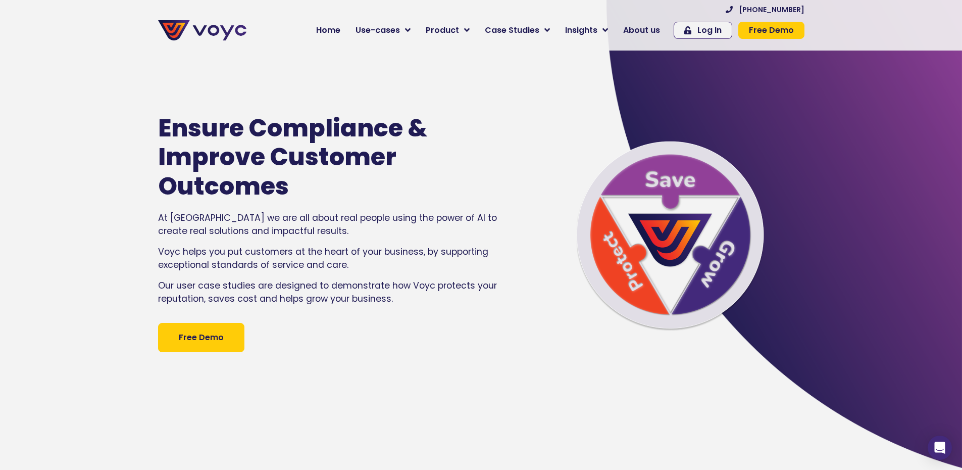  Describe the element at coordinates (512, 30) in the screenshot. I see `span: Case Studies` at that location.